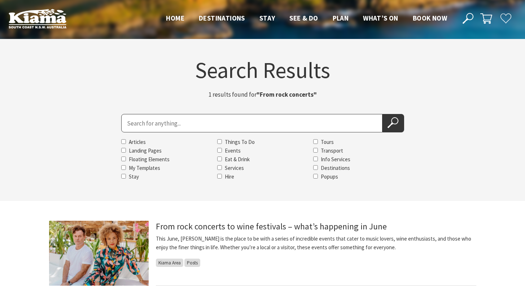 This screenshot has height=303, width=525. I want to click on label: Eat & Drink, so click(237, 159).